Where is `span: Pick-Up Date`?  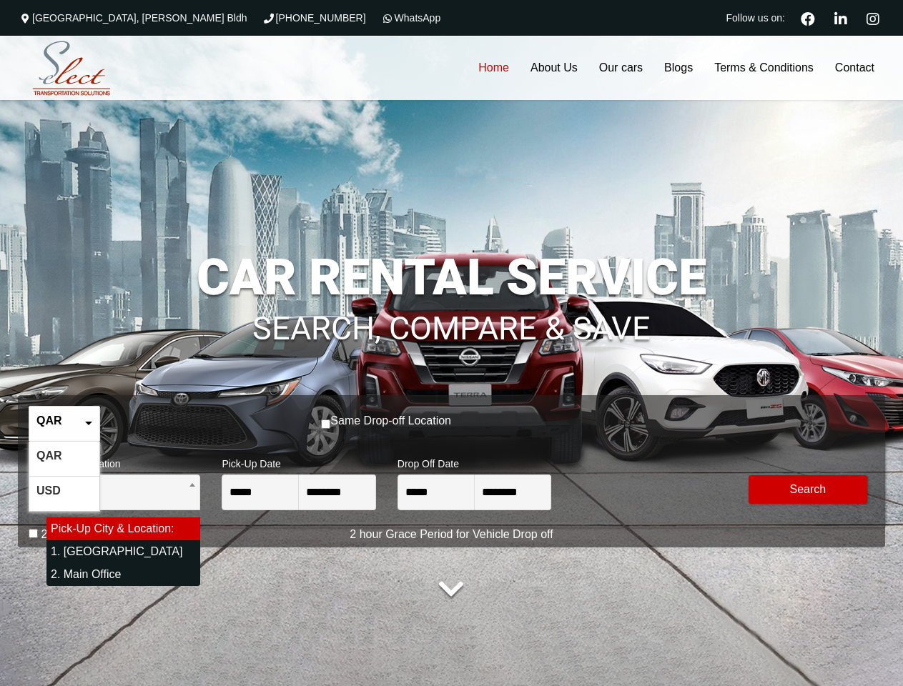 span: Pick-Up Date is located at coordinates (298, 462).